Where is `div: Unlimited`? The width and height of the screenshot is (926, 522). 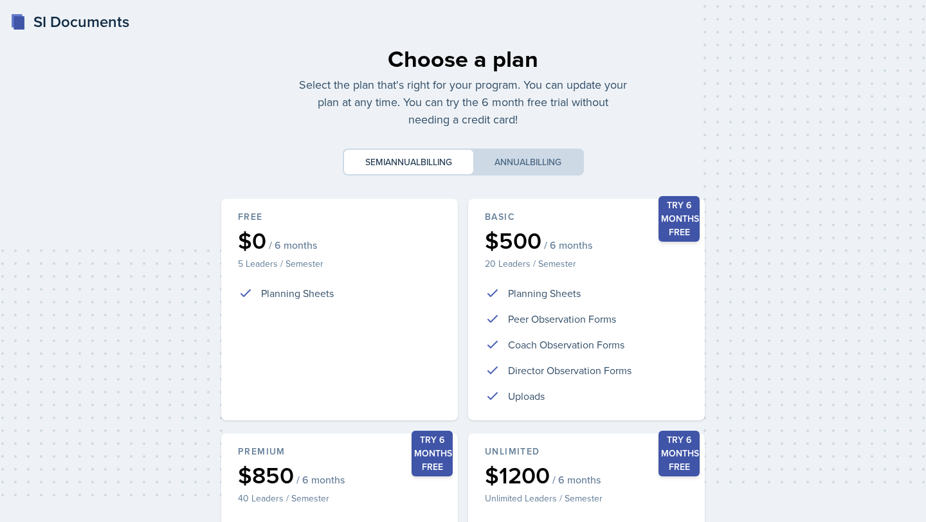
div: Unlimited is located at coordinates (587, 452).